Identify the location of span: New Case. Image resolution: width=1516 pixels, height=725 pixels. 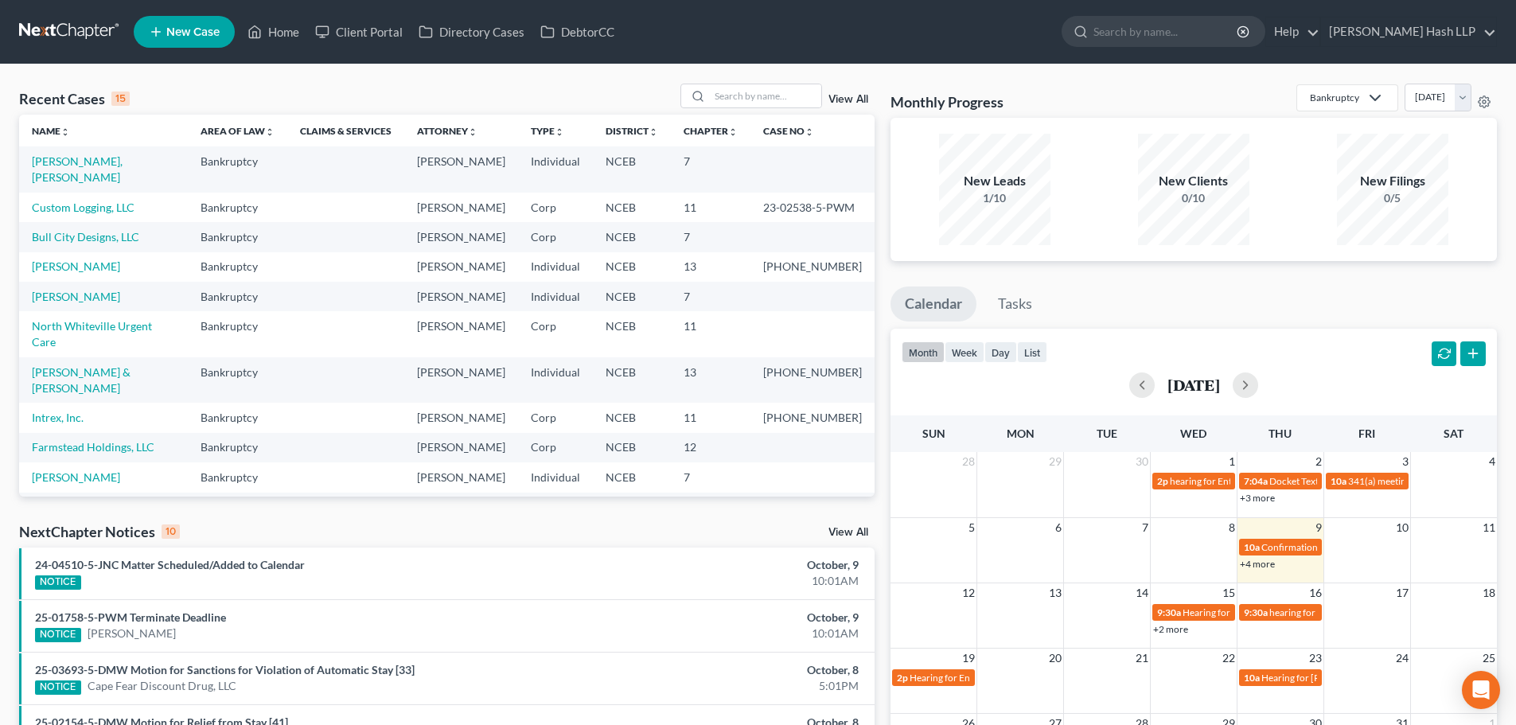
(193, 32).